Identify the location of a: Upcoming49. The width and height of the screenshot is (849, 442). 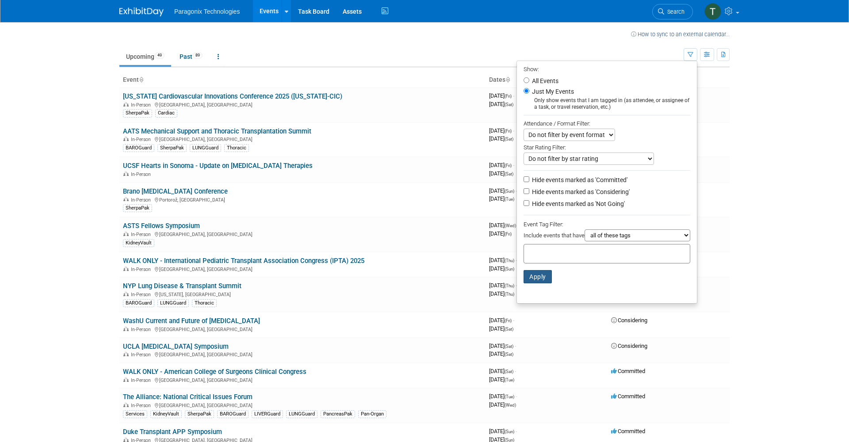
(145, 57).